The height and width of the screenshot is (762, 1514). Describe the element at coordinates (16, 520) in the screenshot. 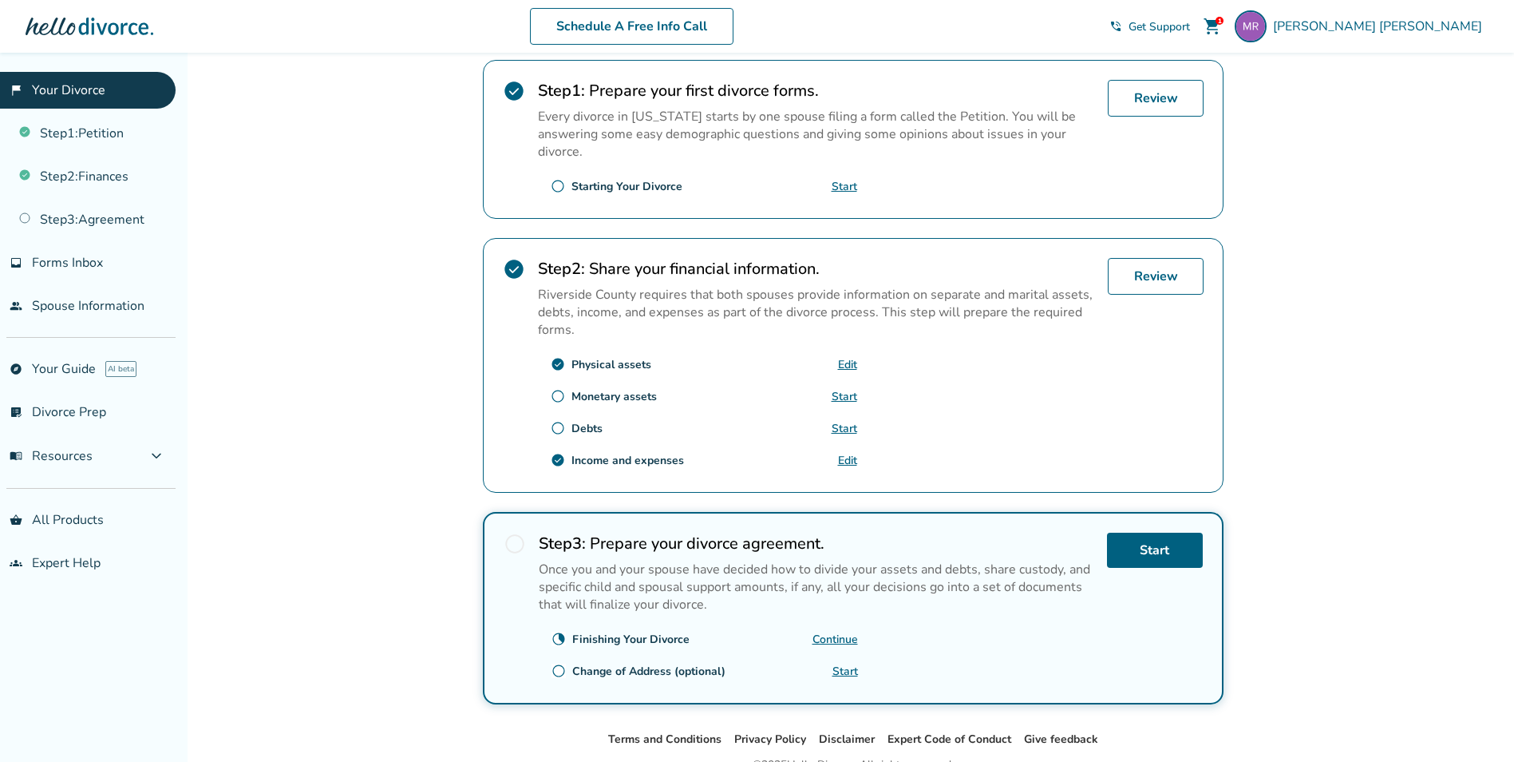

I see `span: shopping_basket` at that location.